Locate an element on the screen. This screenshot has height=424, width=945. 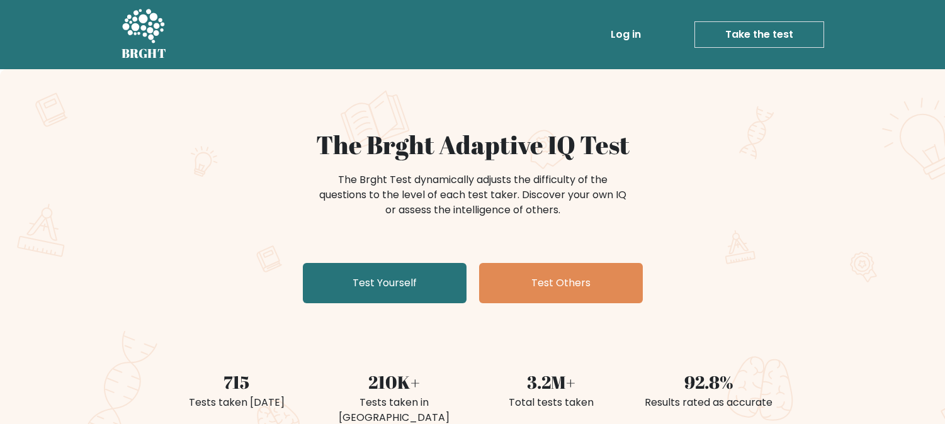
div: Total tests taken is located at coordinates (552, 403).